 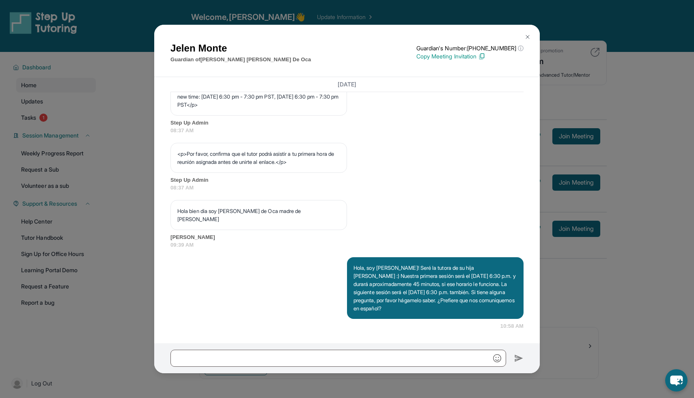 I want to click on img: Send icon, so click(x=519, y=358).